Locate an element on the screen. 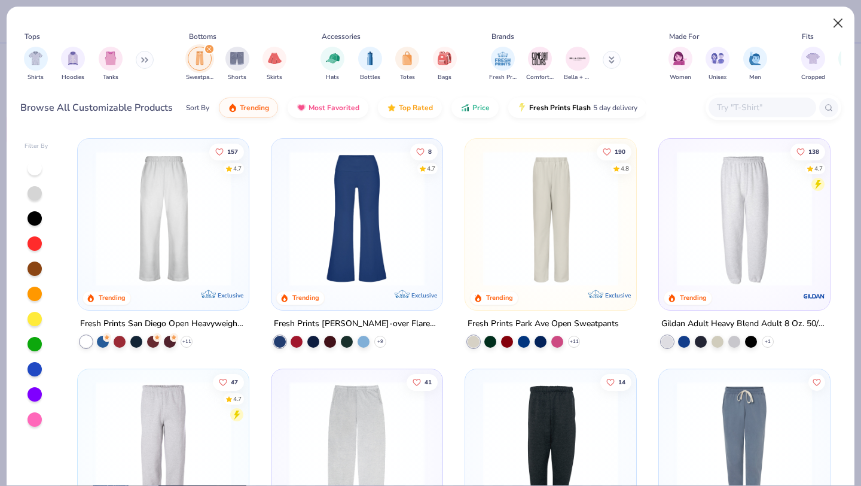  img: Hoodies Image is located at coordinates (73, 58).